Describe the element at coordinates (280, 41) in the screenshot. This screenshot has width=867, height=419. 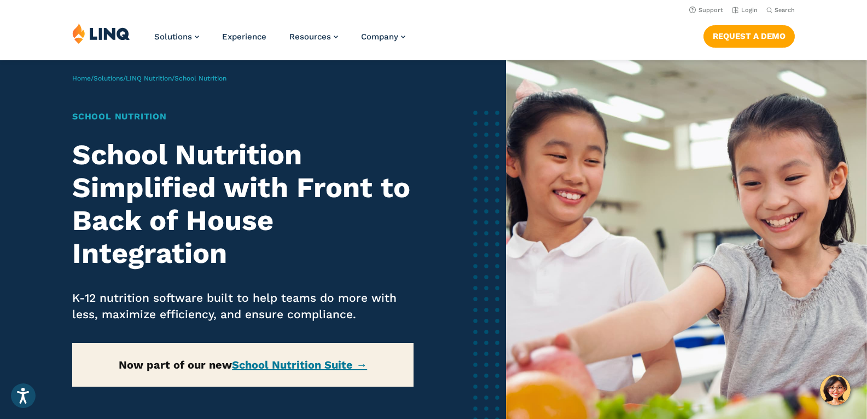
I see `nav: Primary Navigation` at that location.